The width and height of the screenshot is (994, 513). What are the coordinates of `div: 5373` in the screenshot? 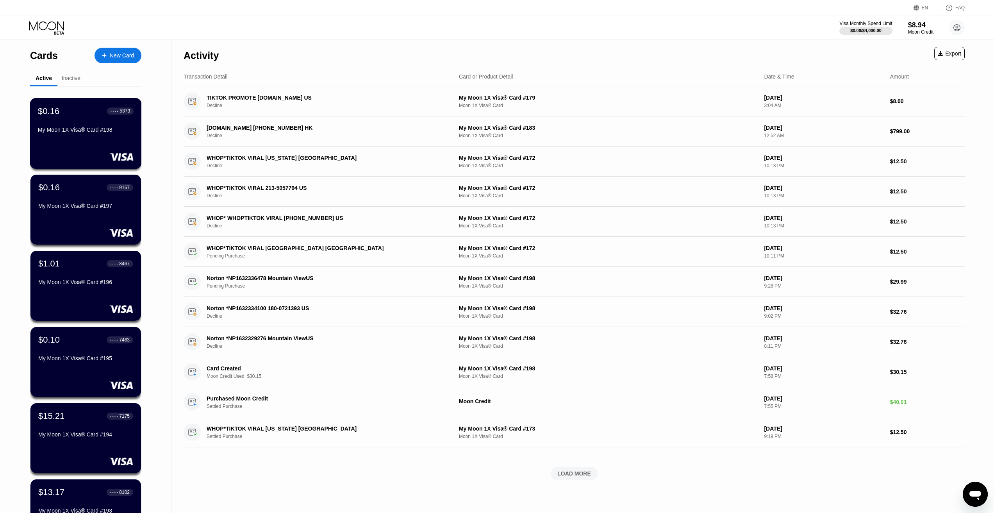 It's located at (125, 111).